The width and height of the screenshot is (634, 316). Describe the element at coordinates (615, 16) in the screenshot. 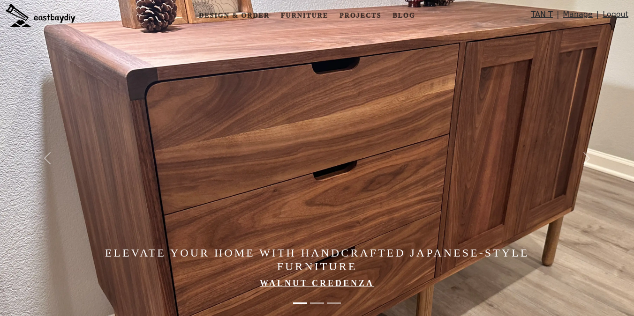

I see `a: Logout` at that location.